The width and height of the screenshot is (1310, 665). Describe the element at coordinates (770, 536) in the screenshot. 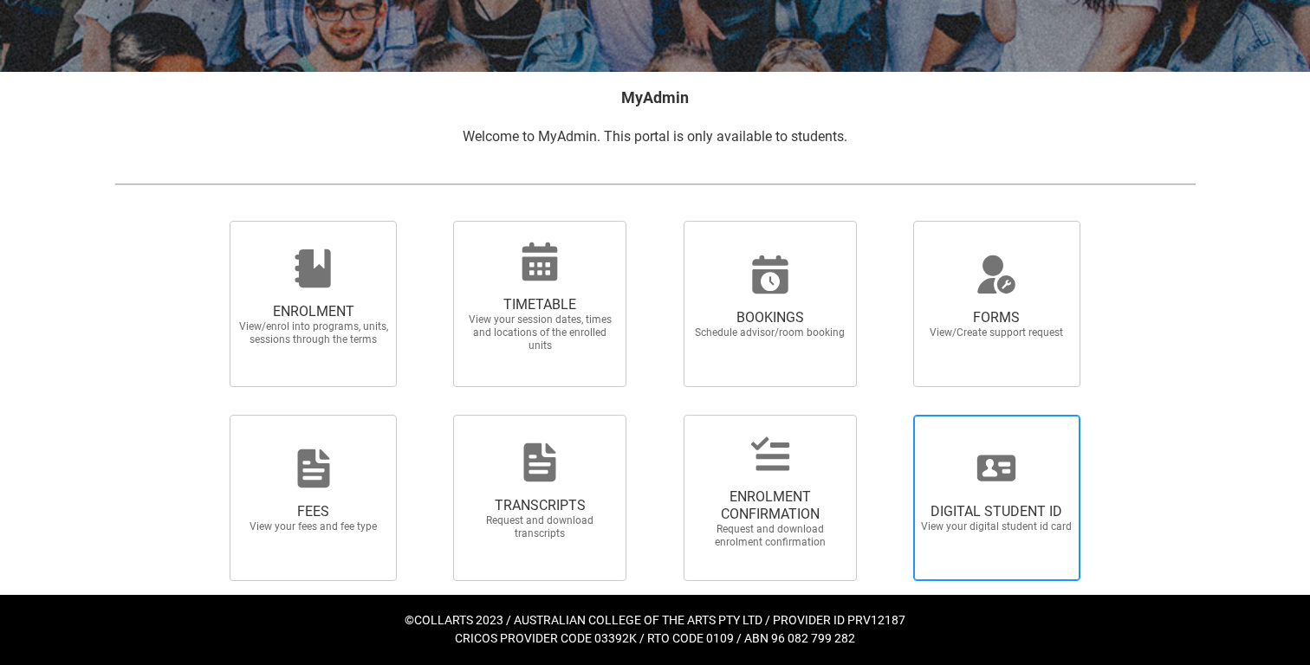

I see `span: Request and download enrolment confirmation` at that location.